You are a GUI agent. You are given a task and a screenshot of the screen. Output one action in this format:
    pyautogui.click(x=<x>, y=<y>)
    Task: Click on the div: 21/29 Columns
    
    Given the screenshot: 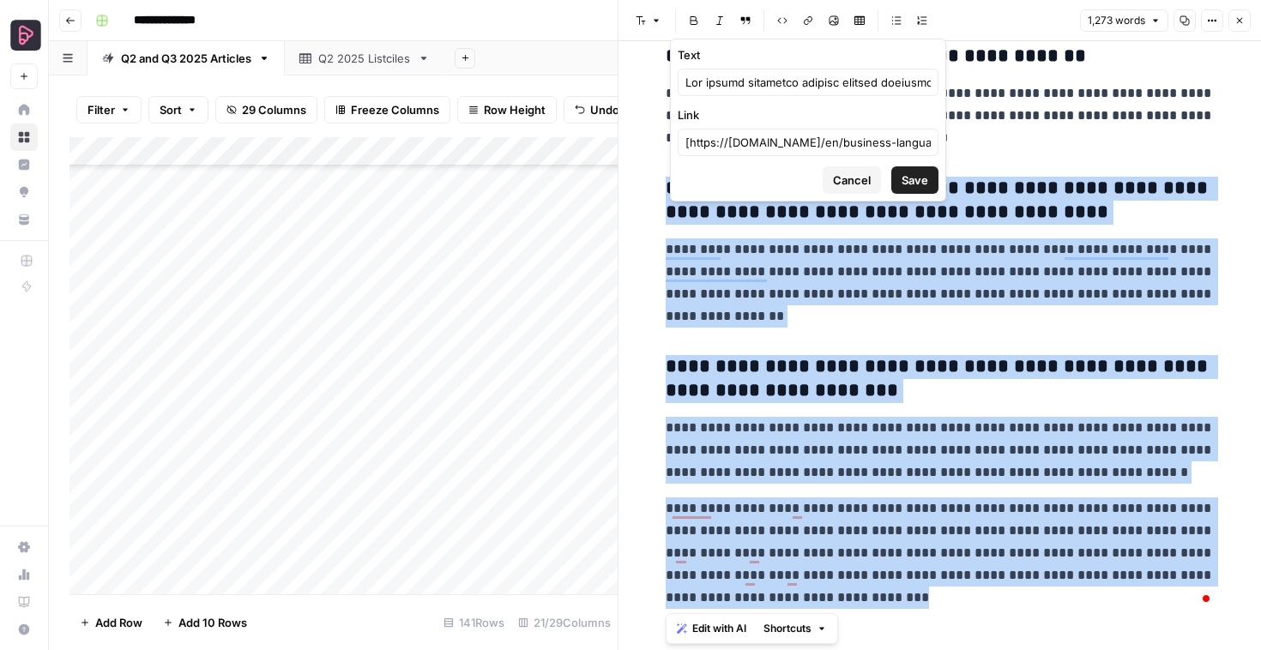 What is the action you would take?
    pyautogui.click(x=564, y=623)
    